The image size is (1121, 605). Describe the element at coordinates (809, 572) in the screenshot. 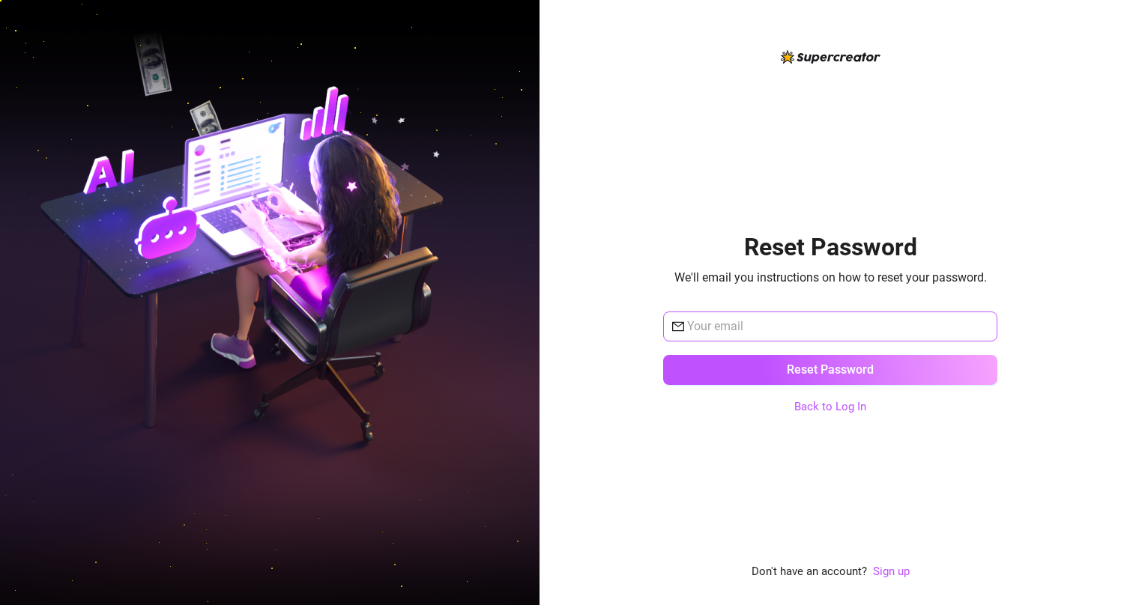

I see `span: Don't have an account?` at that location.